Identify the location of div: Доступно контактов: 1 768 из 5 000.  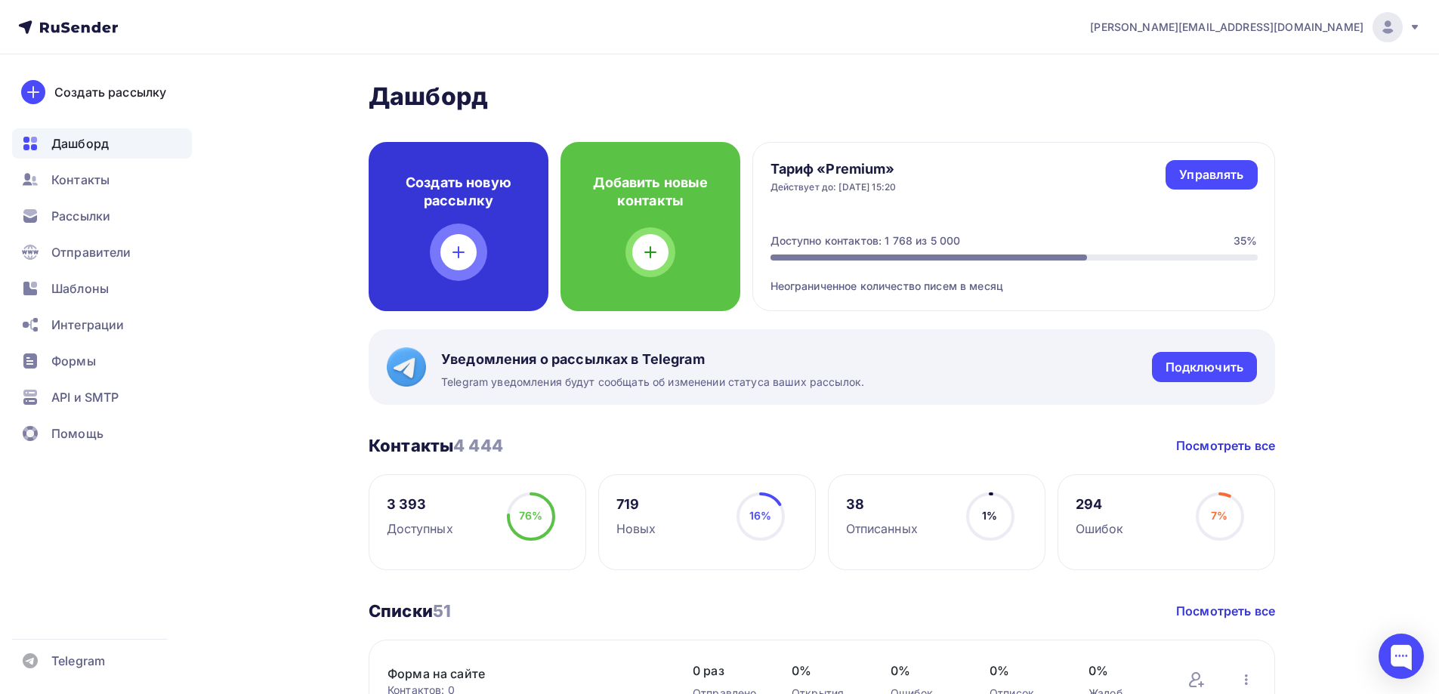
(865, 241).